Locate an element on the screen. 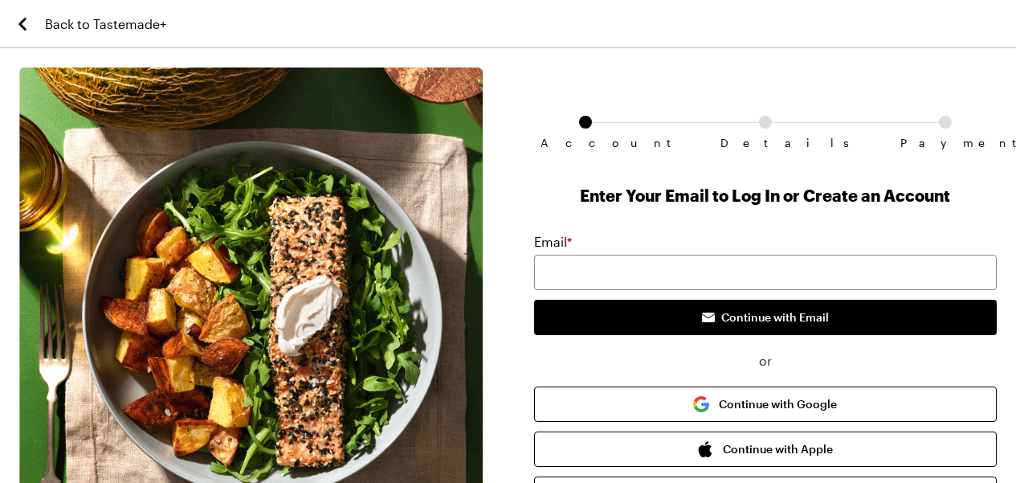  span: Continue with Email is located at coordinates (775, 317).